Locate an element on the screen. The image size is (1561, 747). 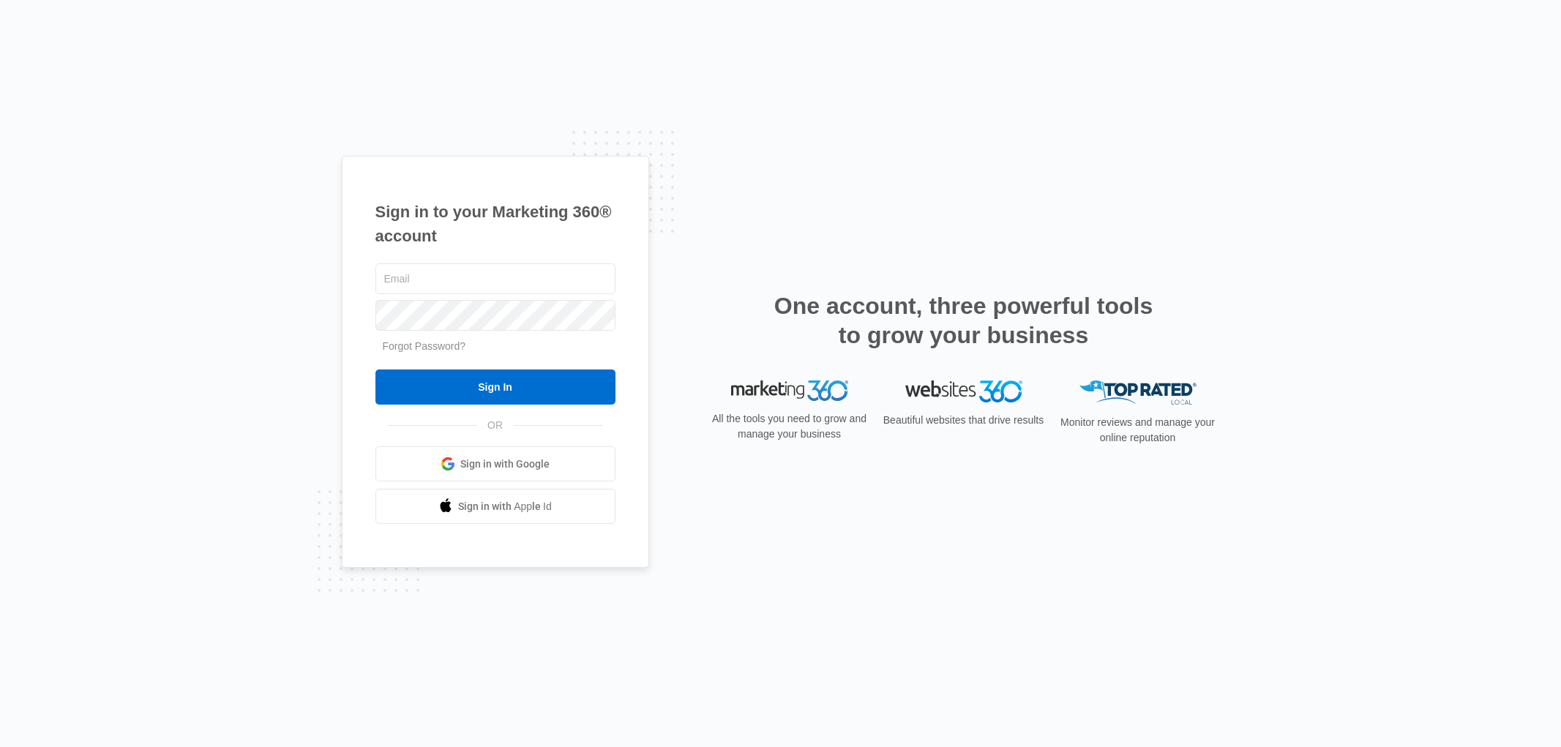
img: Top Rated Local is located at coordinates (1138, 392).